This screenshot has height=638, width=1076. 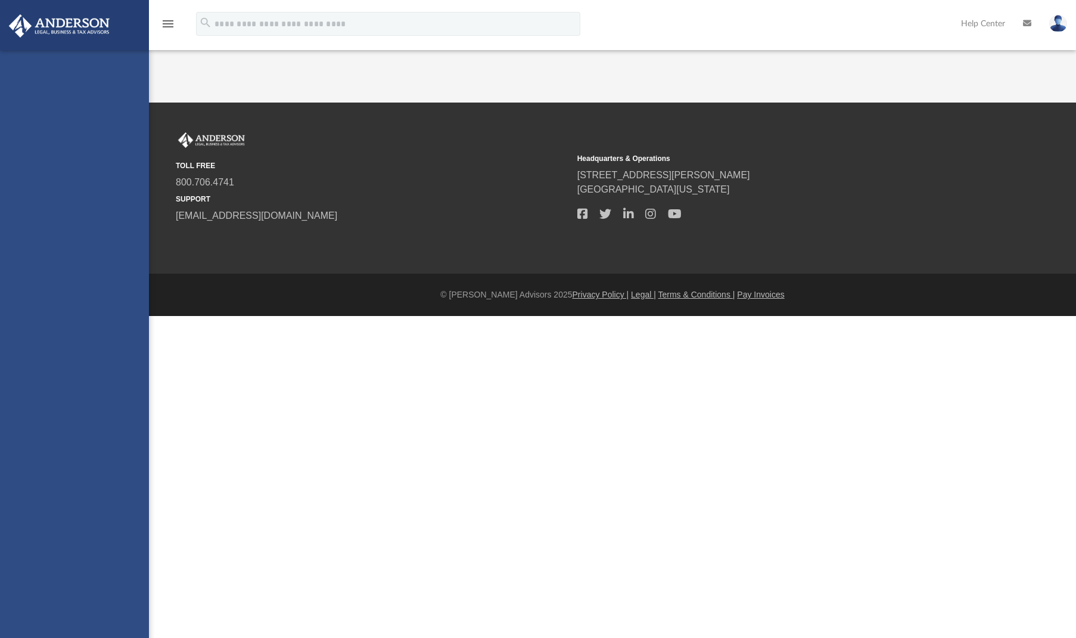 What do you see at coordinates (601, 294) in the screenshot?
I see `a: Privacy Policy |` at bounding box center [601, 294].